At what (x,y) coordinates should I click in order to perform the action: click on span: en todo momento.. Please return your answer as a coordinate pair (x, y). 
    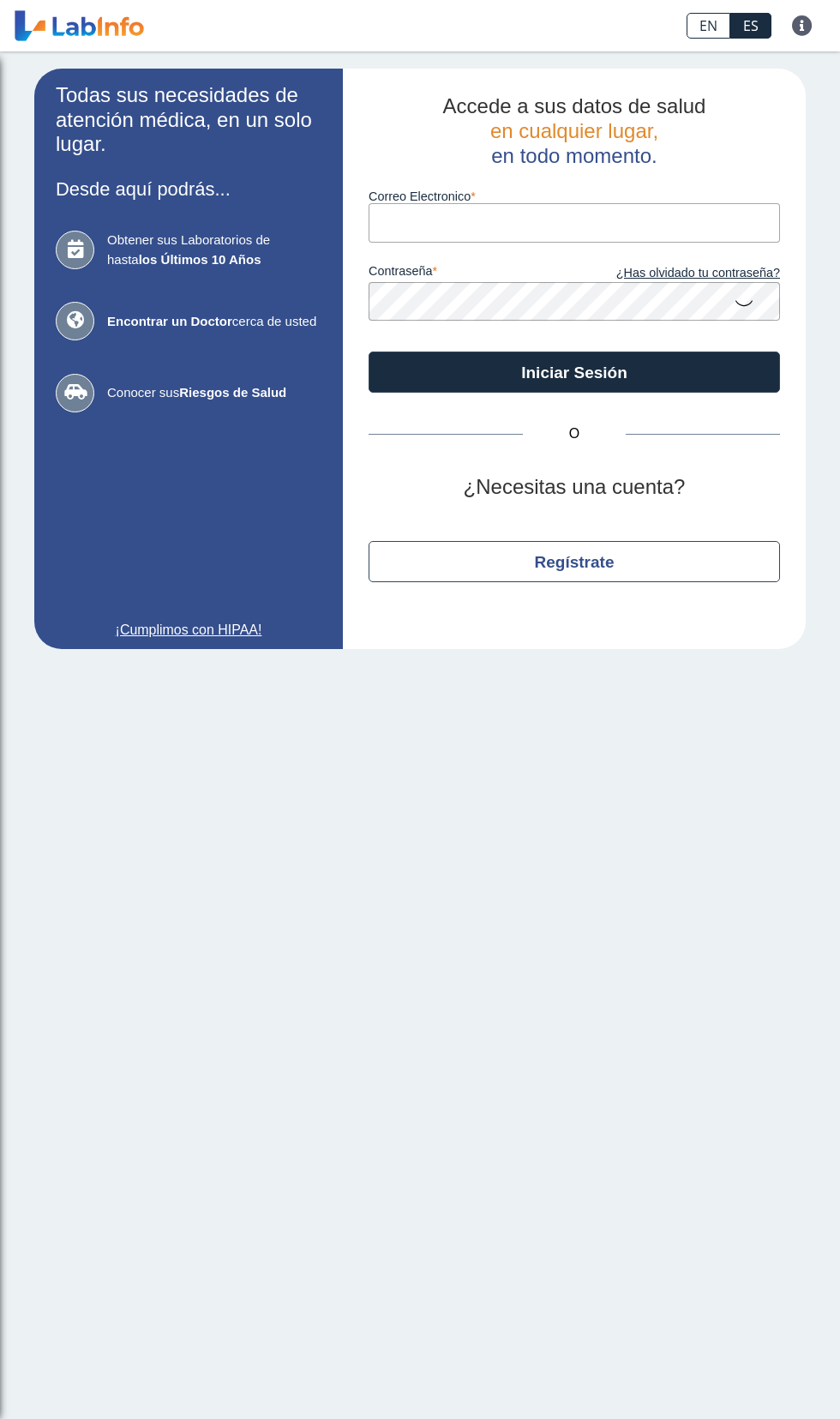
    Looking at the image, I should click on (573, 155).